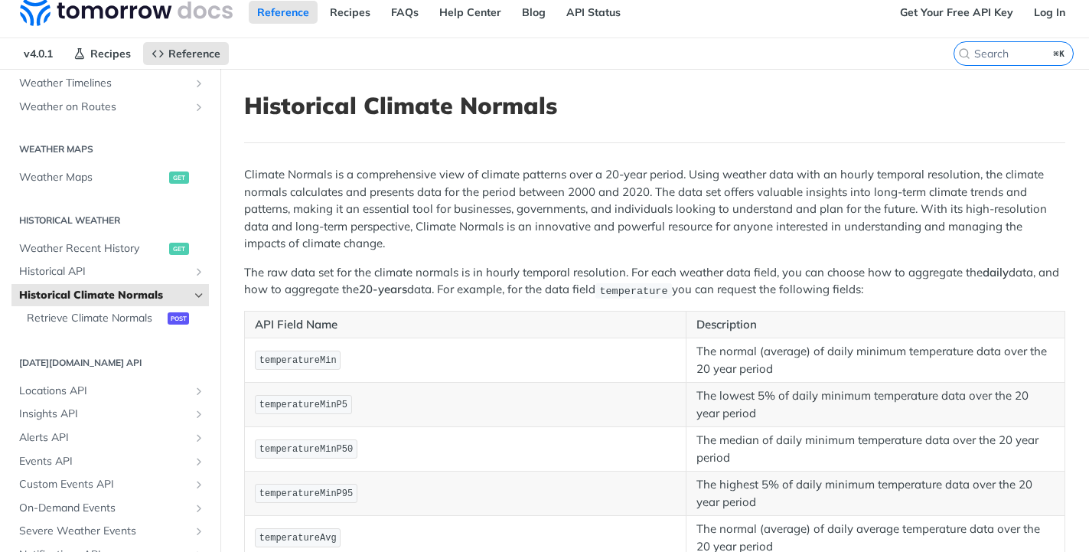 The image size is (1089, 552). What do you see at coordinates (199, 438) in the screenshot?
I see `button: Show subpages for Alerts API` at bounding box center [199, 438].